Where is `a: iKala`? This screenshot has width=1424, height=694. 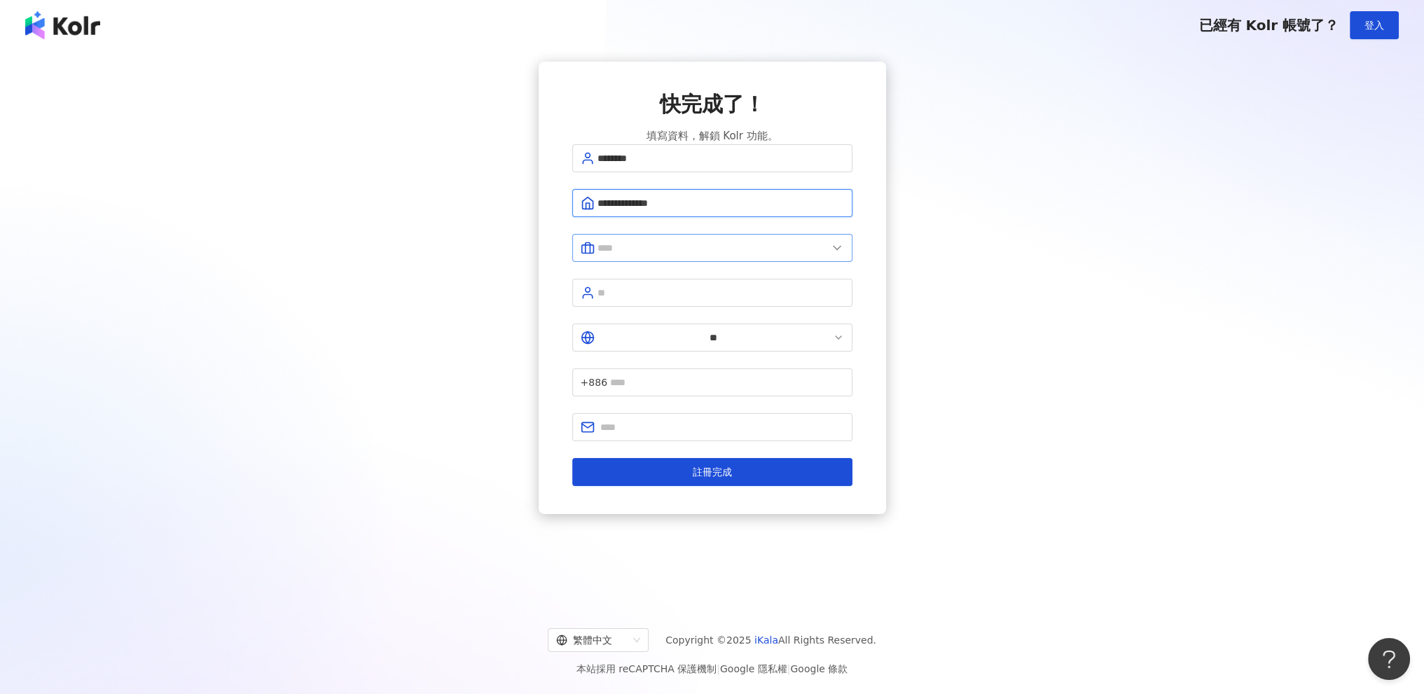 a: iKala is located at coordinates (766, 640).